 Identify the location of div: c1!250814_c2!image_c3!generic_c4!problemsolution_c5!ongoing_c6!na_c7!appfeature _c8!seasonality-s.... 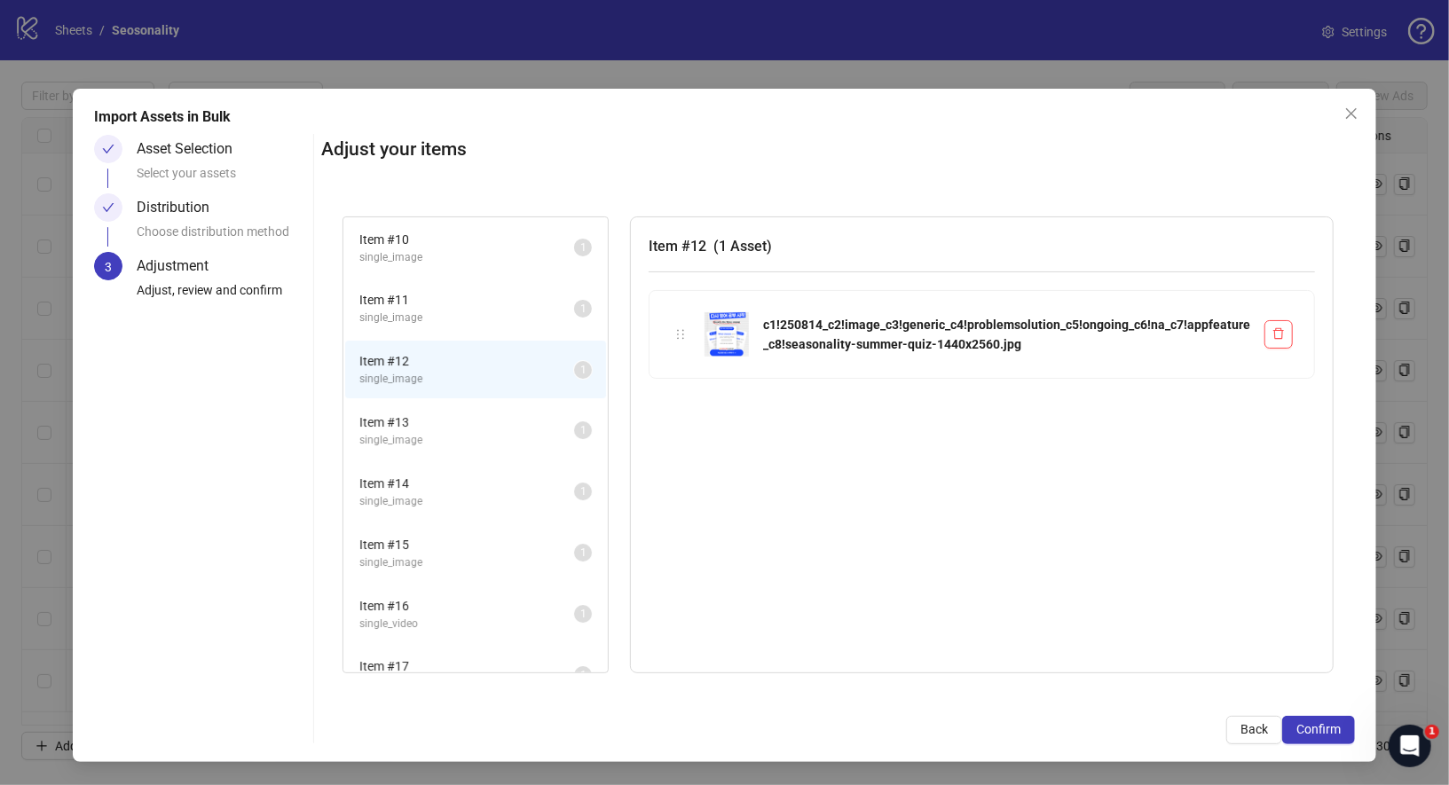
(1006, 335).